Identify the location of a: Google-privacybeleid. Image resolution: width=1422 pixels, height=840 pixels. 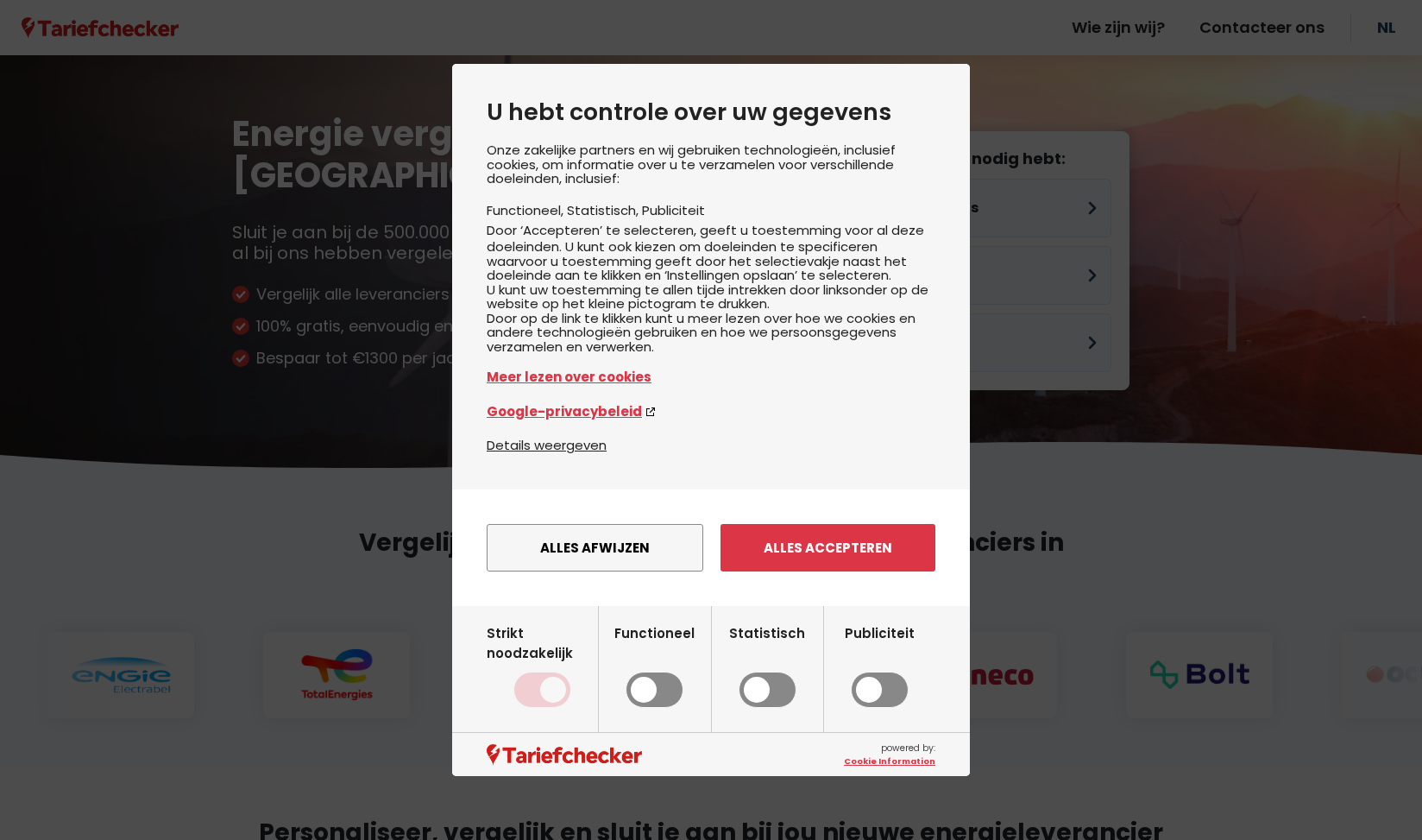
(711, 411).